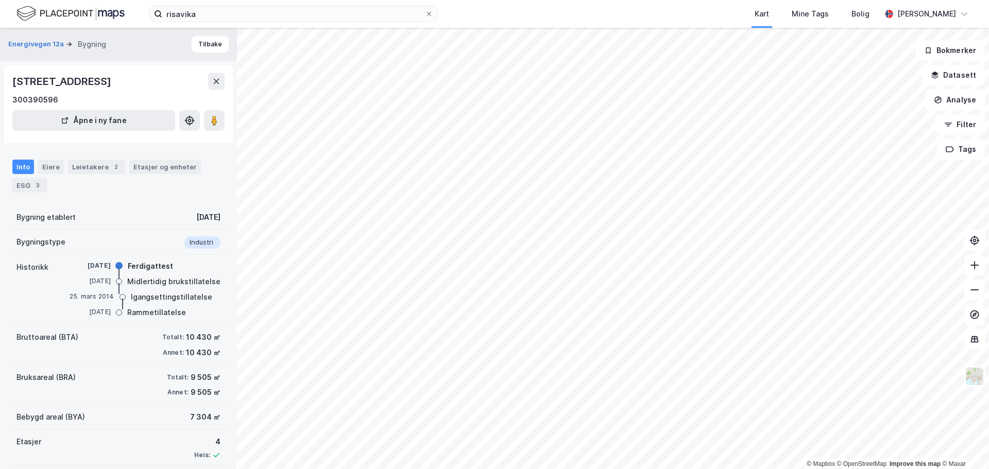 Image resolution: width=989 pixels, height=469 pixels. I want to click on div: 25. mars 2014, so click(92, 297).